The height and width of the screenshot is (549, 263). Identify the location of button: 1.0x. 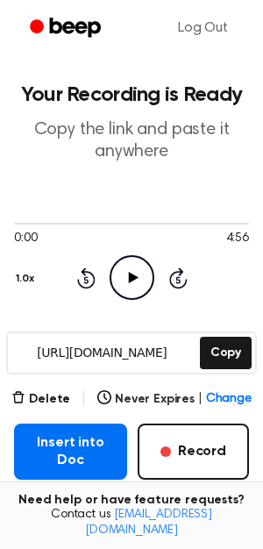
(27, 279).